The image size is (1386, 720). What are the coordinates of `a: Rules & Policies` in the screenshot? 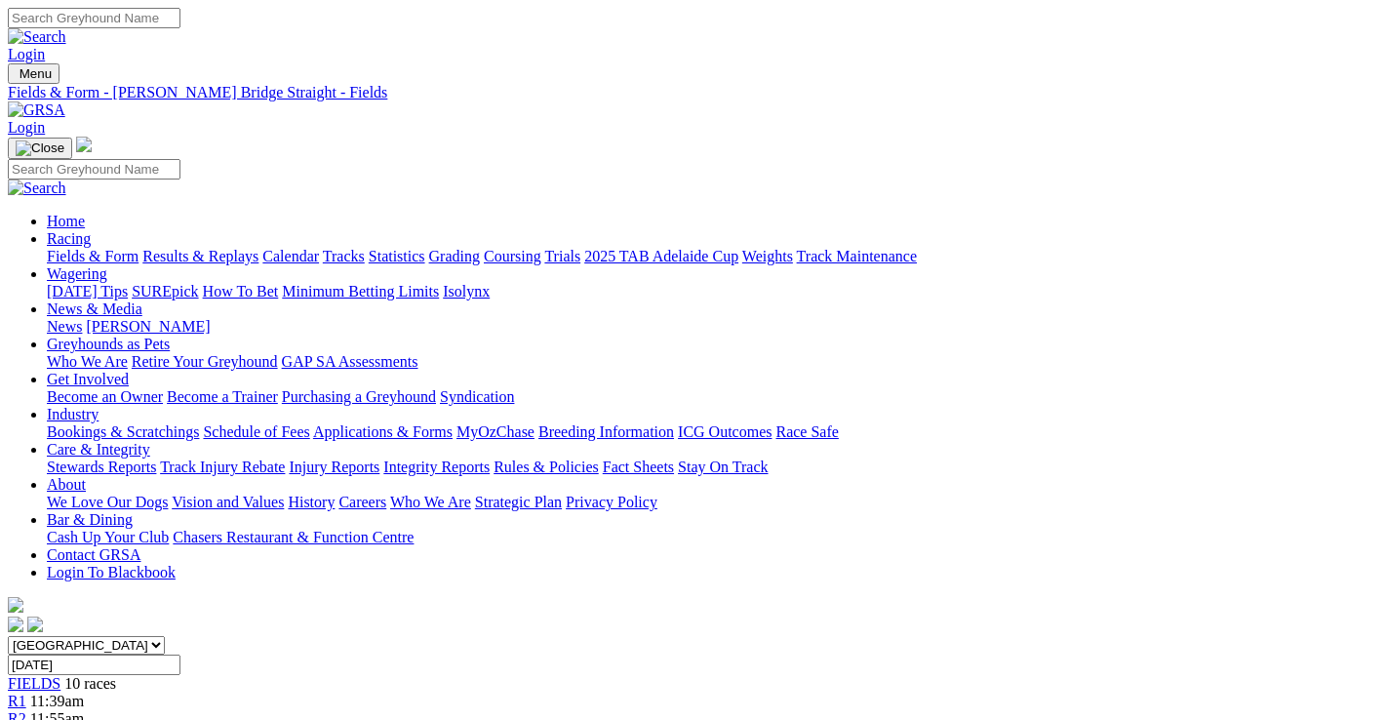 It's located at (546, 466).